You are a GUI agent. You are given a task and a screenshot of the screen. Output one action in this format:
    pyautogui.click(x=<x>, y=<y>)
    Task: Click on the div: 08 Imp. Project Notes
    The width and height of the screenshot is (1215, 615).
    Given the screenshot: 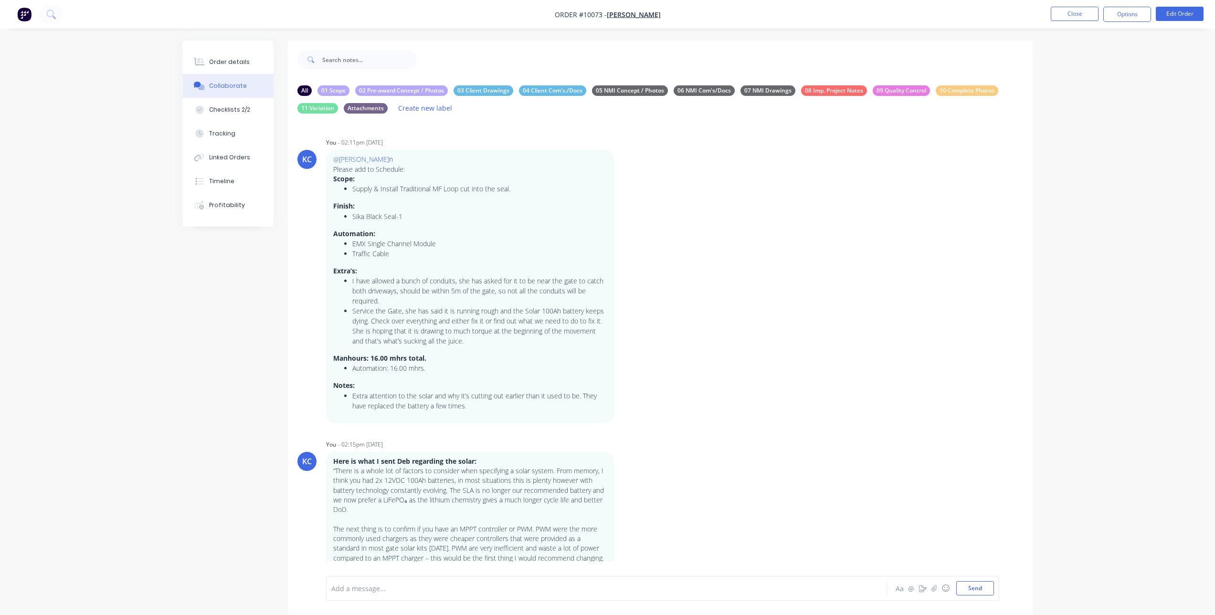 What is the action you would take?
    pyautogui.click(x=834, y=91)
    